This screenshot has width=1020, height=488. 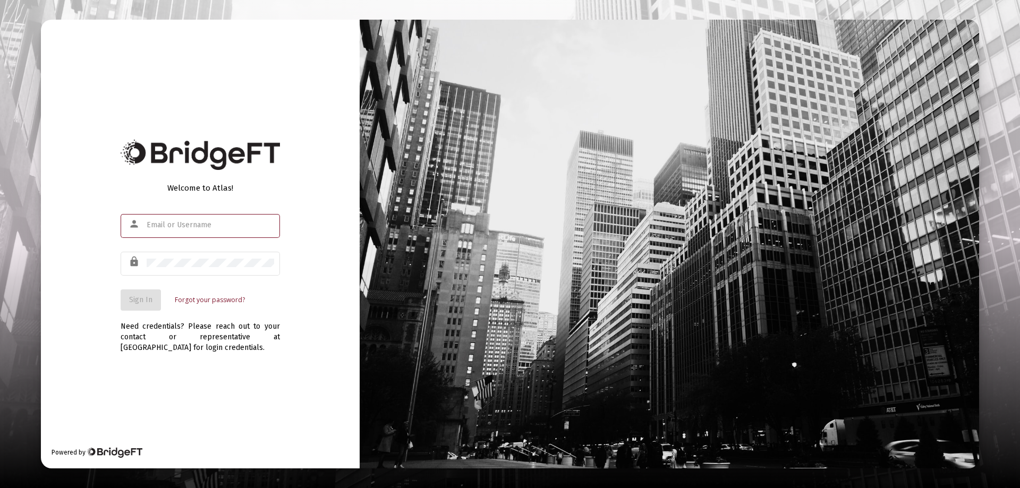 I want to click on input: Email or Username, so click(x=210, y=225).